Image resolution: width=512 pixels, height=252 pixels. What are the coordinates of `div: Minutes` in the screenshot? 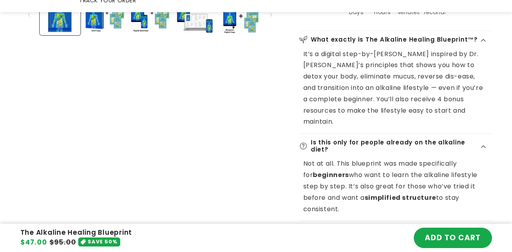 It's located at (409, 12).